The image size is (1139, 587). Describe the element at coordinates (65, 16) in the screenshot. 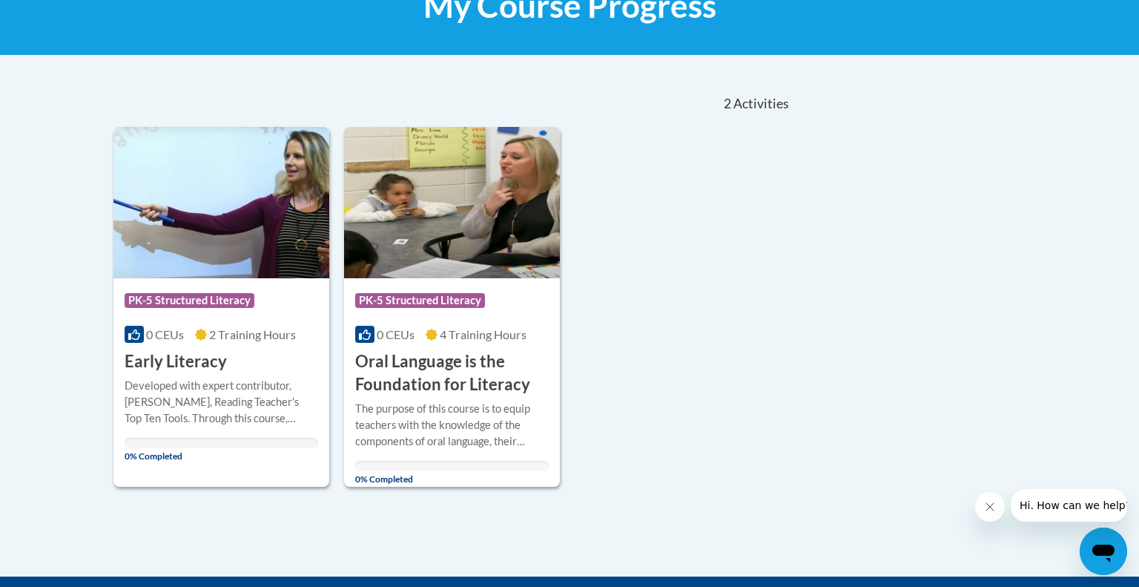

I see `span: Hi. How can we help?` at that location.